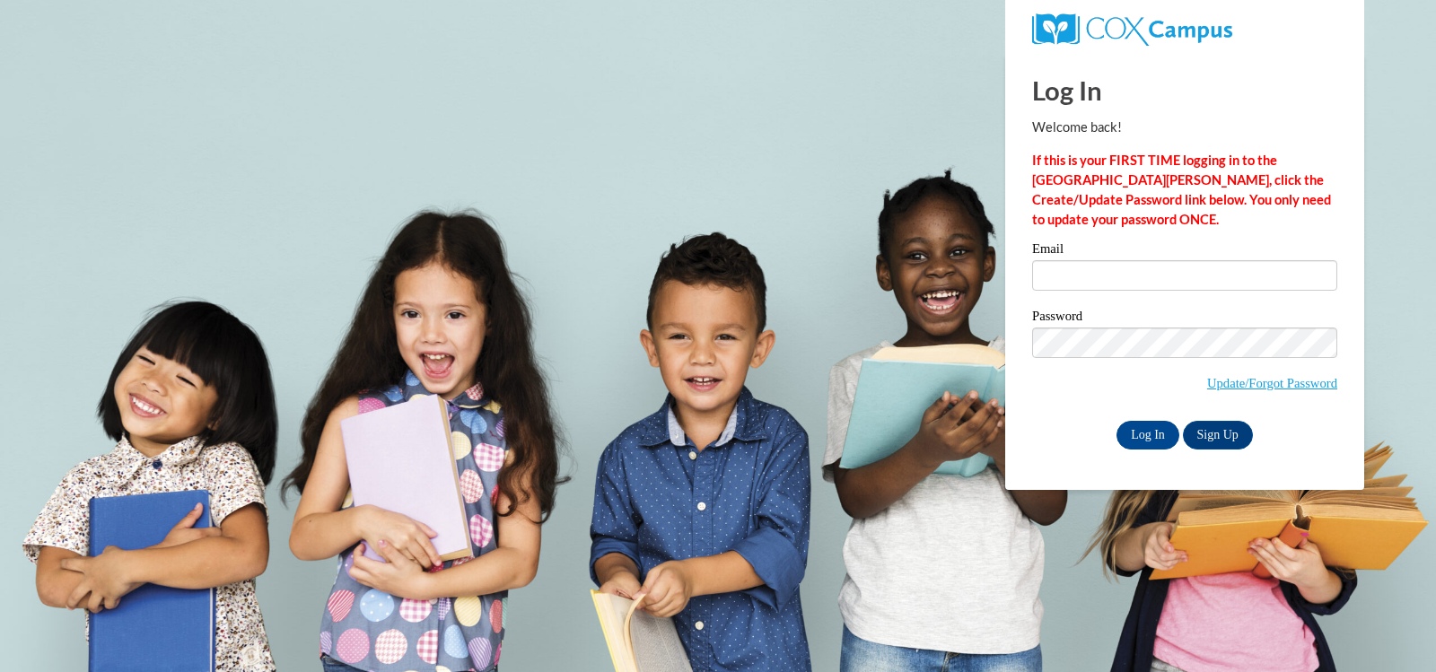 This screenshot has height=672, width=1436. I want to click on img: COX Campus, so click(1132, 30).